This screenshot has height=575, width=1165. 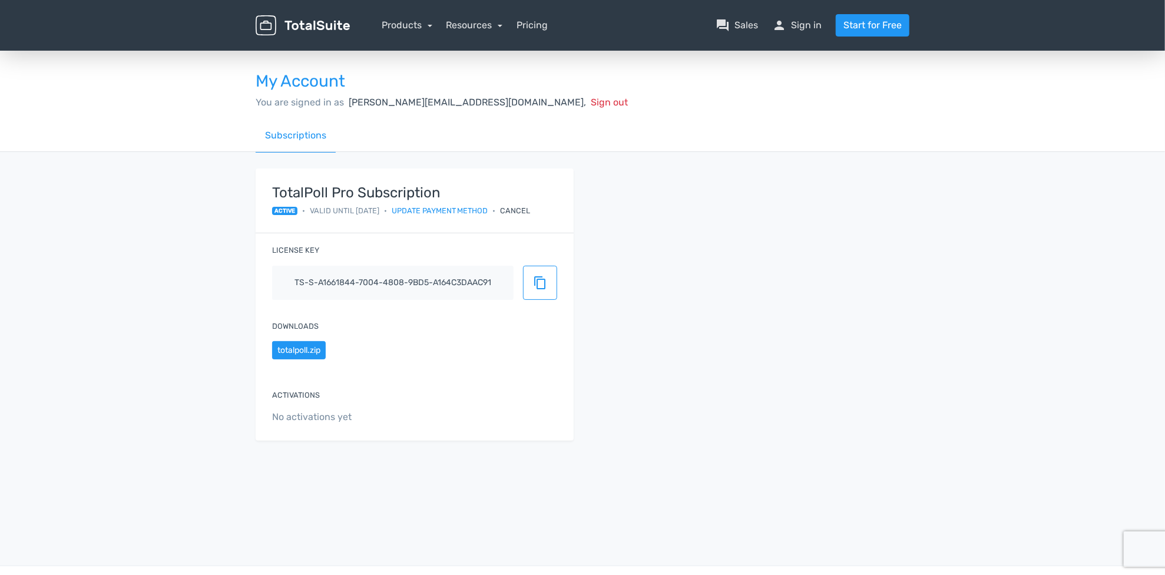 I want to click on span: You are signed in as, so click(x=300, y=102).